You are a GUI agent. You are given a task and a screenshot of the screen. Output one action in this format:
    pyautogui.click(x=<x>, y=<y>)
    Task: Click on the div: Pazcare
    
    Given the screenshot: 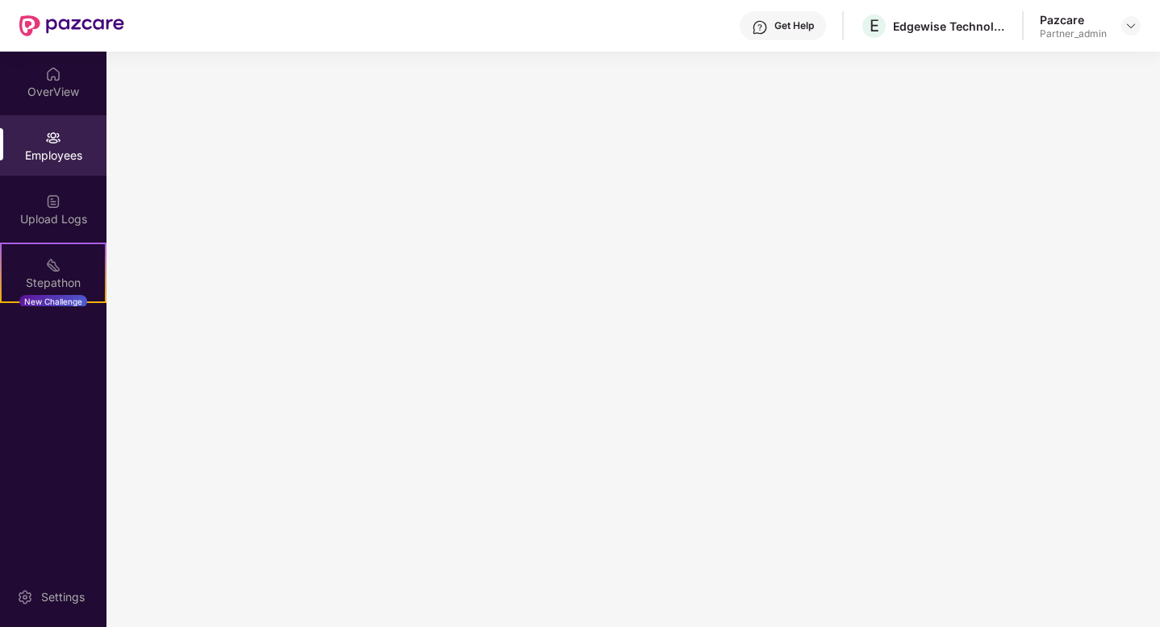 What is the action you would take?
    pyautogui.click(x=1073, y=19)
    